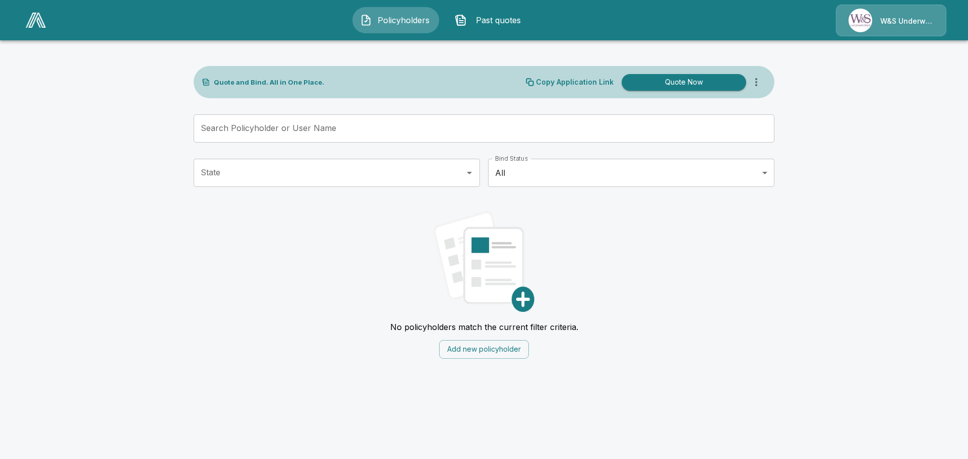  What do you see at coordinates (461, 20) in the screenshot?
I see `img: Past quotes Icon` at bounding box center [461, 20].